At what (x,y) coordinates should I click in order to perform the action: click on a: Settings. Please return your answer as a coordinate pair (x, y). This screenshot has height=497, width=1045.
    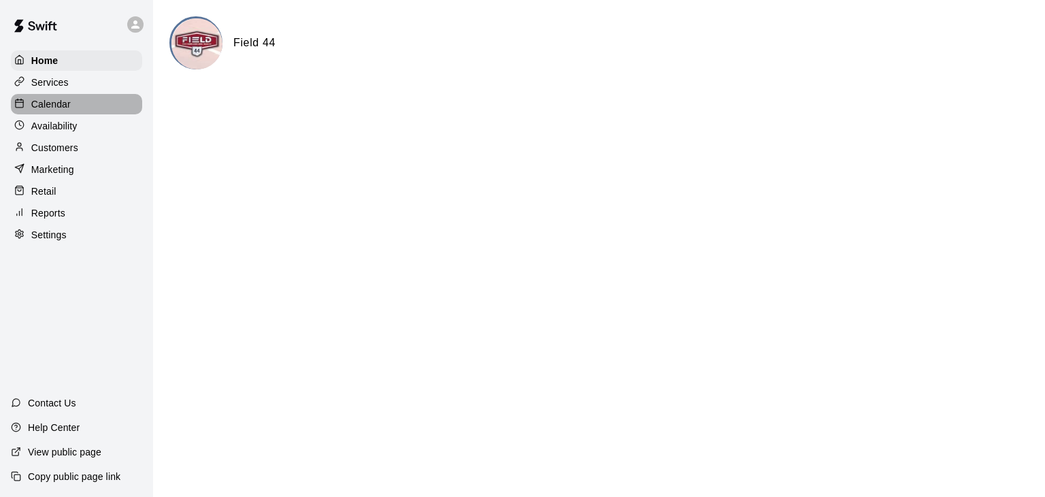
    Looking at the image, I should click on (76, 235).